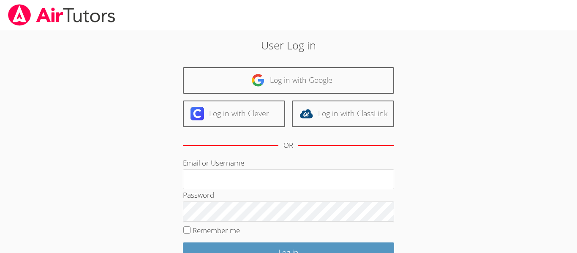  Describe the element at coordinates (306, 114) in the screenshot. I see `img: classlink-logo-d6bb404cc1216ec64c9a2012d9dc4662098be43eaf13dc465df04b49fa7ab582.svg` at that location.